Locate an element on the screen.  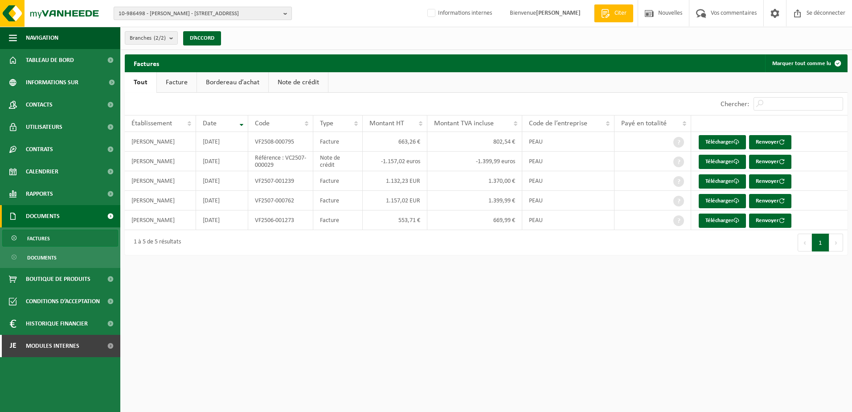
td: 1.370,00 € is located at coordinates (475, 181).